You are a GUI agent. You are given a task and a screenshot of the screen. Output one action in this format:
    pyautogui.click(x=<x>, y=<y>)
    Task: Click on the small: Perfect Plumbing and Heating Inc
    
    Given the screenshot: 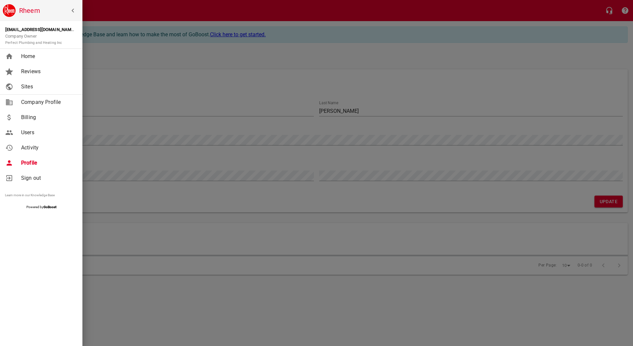 What is the action you would take?
    pyautogui.click(x=34, y=43)
    